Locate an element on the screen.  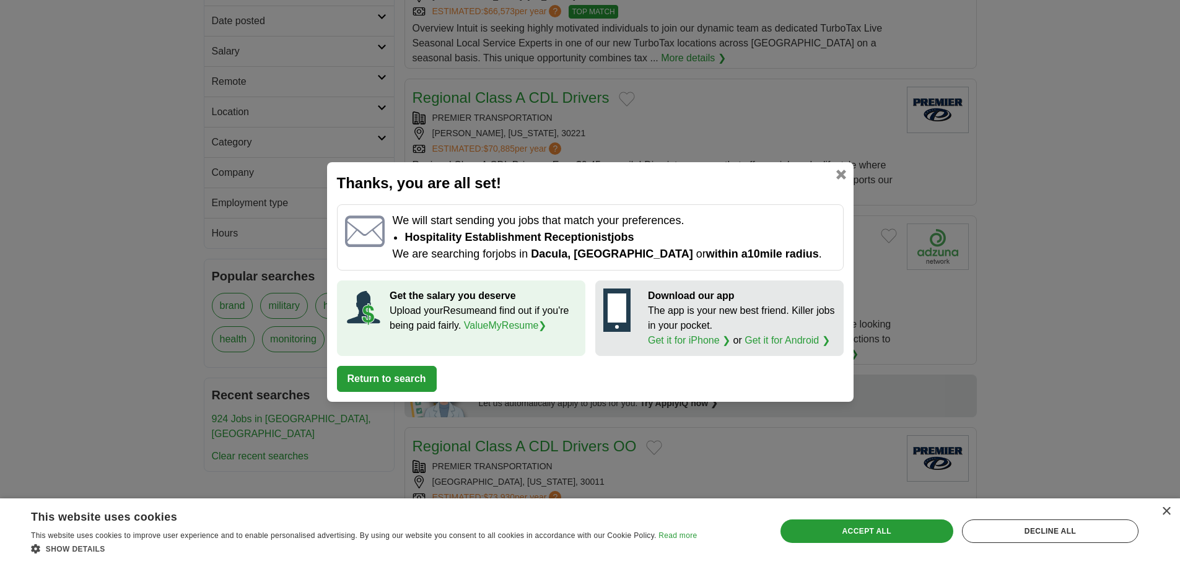
p: The app is your new best friend. Killer jobs in your pocket. or is located at coordinates (741, 326).